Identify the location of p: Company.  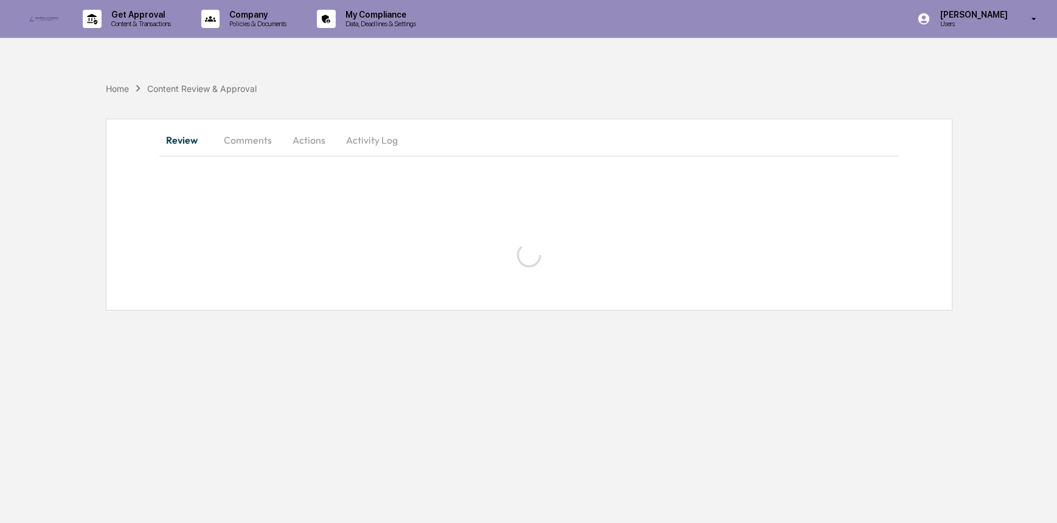
(256, 15).